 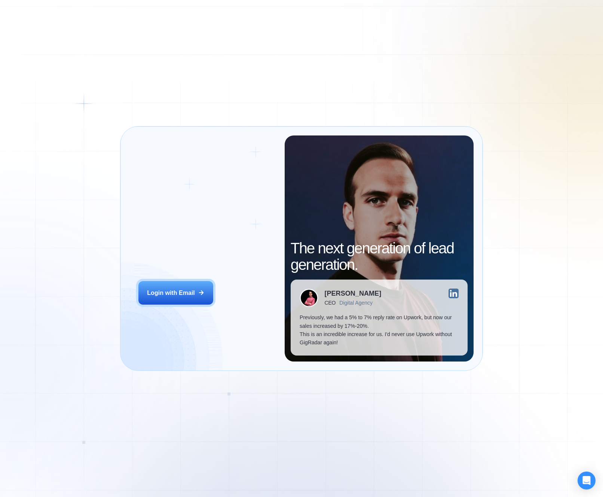 I want to click on div: Open Intercom Messenger, so click(x=587, y=480).